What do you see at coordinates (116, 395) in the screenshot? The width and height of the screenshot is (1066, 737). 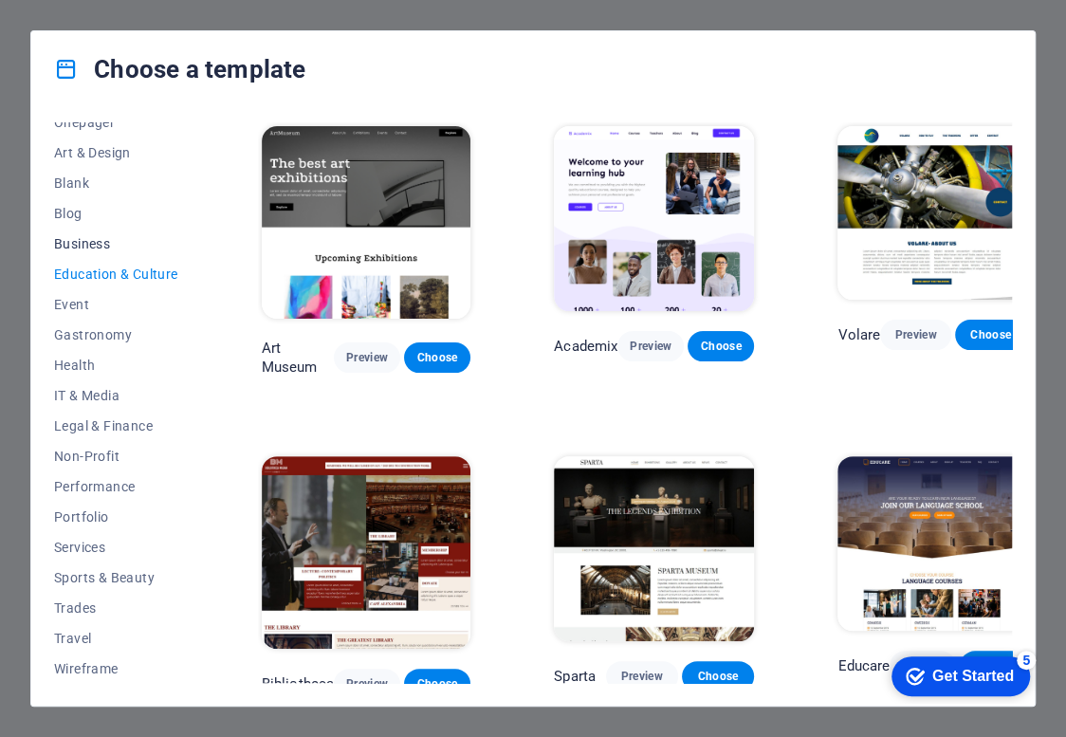 I see `button: IT & Media` at bounding box center [116, 395].